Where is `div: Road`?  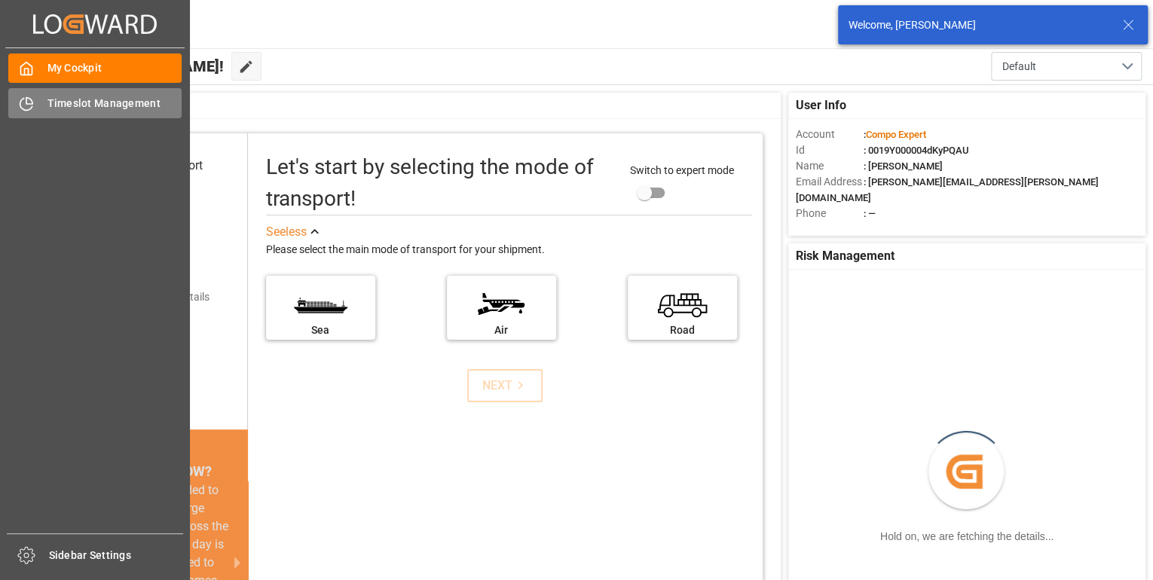 div: Road is located at coordinates (682, 330).